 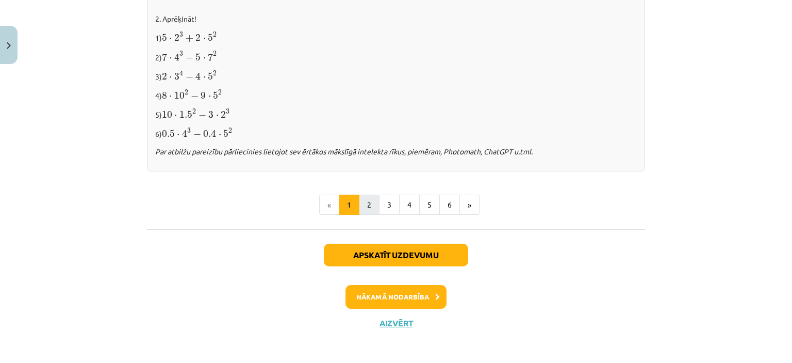 I want to click on img: icon-close-lesson-0947bae3869378f0d4975bcd49f059093ad1ed9edebbc8119c70593378902aed.svg, so click(x=9, y=45).